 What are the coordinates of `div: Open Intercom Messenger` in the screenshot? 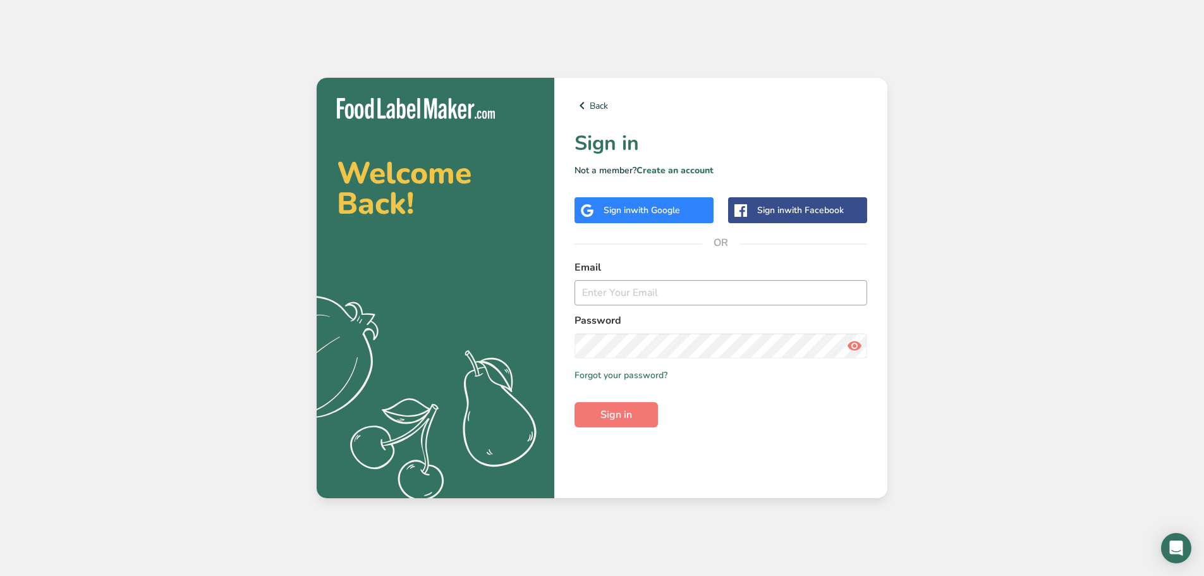 It's located at (1177, 548).